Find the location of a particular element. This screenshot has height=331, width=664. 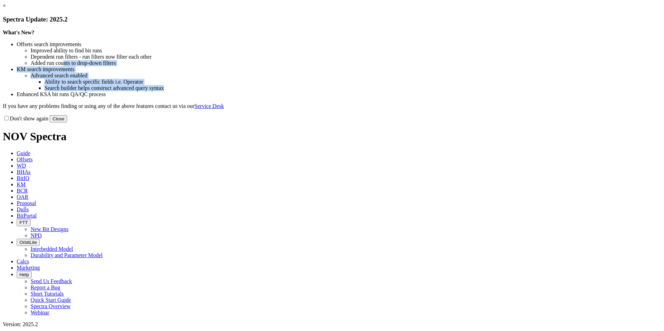

span: KM is located at coordinates (21, 184).